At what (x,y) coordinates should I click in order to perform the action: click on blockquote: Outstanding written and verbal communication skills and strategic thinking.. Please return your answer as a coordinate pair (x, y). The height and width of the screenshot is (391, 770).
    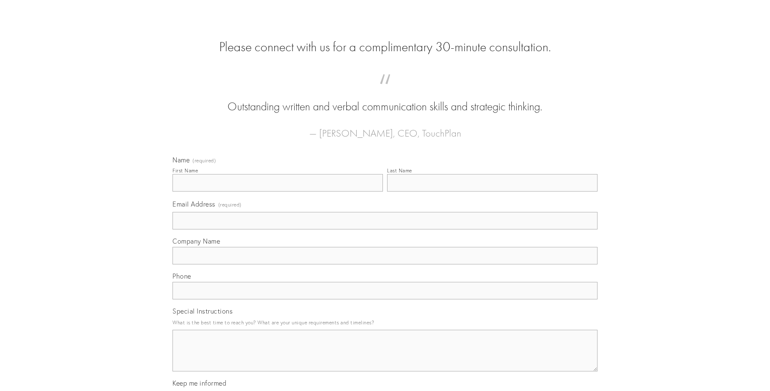
    Looking at the image, I should click on (385, 99).